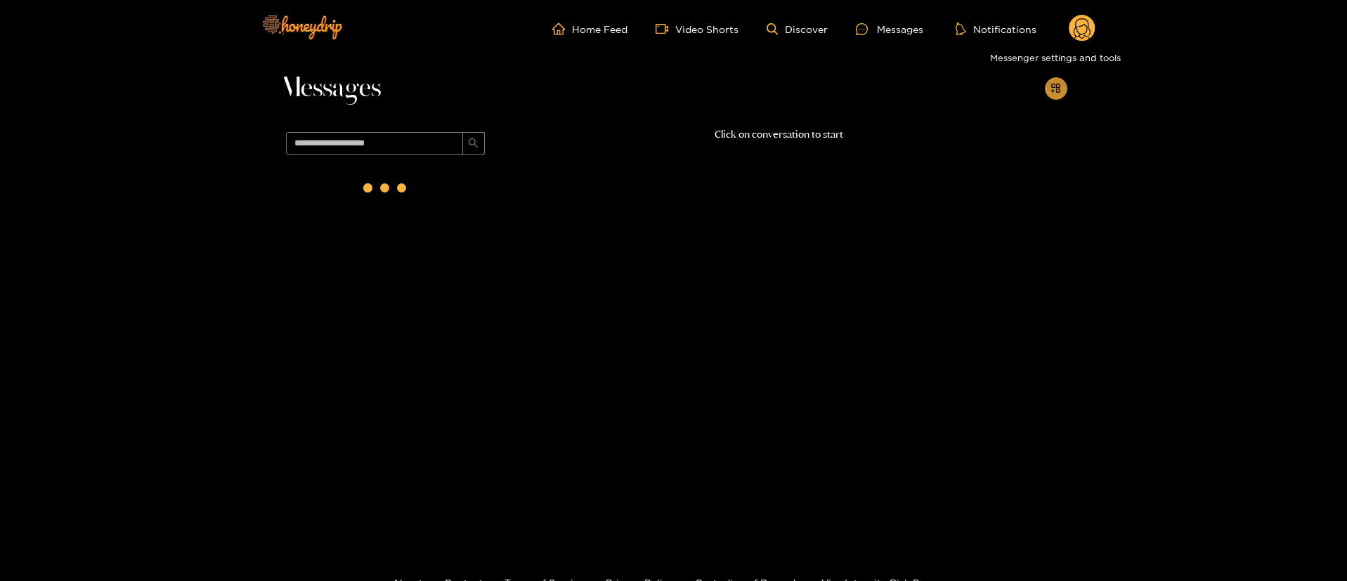 The width and height of the screenshot is (1347, 581). Describe the element at coordinates (797, 29) in the screenshot. I see `a: Discover` at that location.